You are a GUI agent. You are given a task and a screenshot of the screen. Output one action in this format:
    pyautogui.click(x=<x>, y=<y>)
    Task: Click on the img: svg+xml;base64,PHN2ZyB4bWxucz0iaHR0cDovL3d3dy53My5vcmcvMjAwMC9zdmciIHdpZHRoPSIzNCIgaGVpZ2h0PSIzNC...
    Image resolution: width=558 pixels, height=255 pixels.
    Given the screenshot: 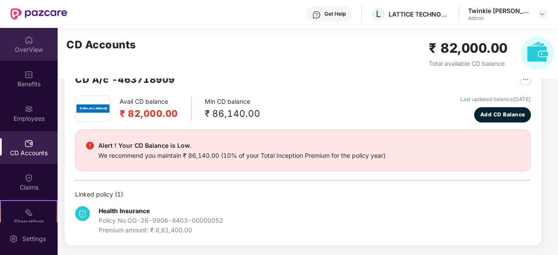 What is the action you would take?
    pyautogui.click(x=83, y=214)
    